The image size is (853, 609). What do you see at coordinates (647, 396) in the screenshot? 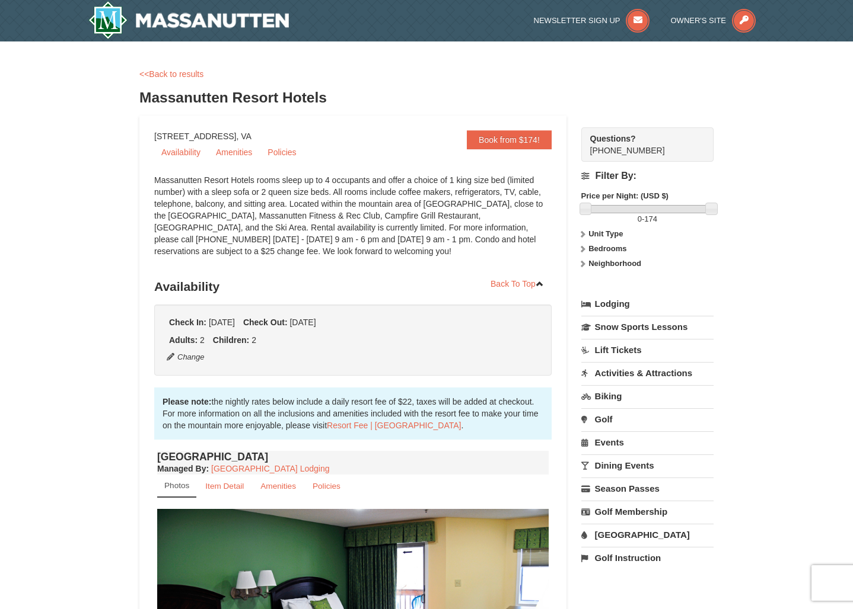
I see `a: Biking` at bounding box center [647, 396].